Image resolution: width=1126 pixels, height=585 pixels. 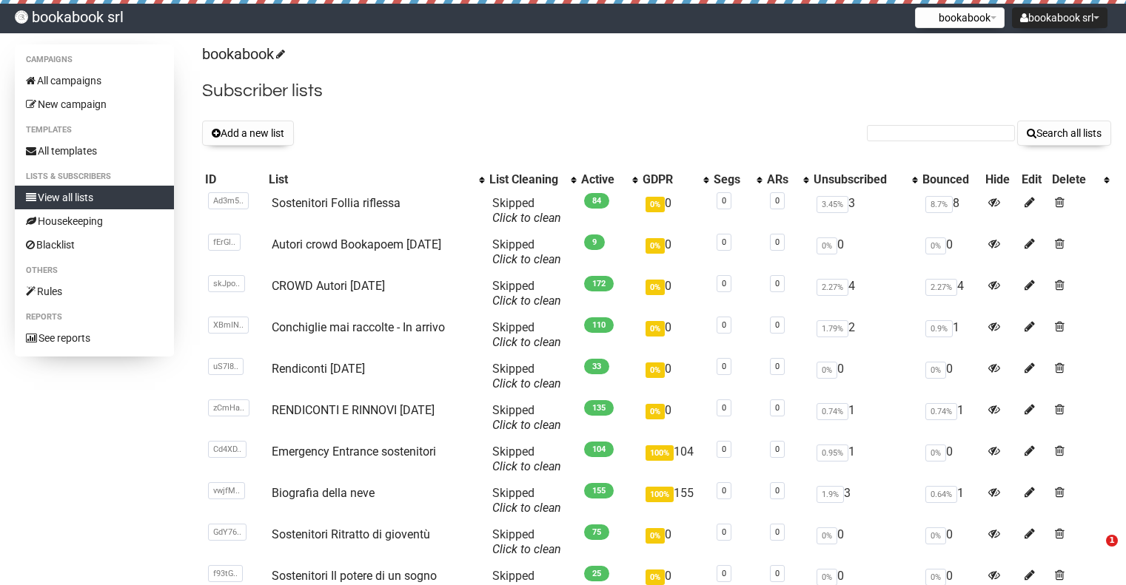 What do you see at coordinates (938, 329) in the screenshot?
I see `span: 0.9%` at bounding box center [938, 329].